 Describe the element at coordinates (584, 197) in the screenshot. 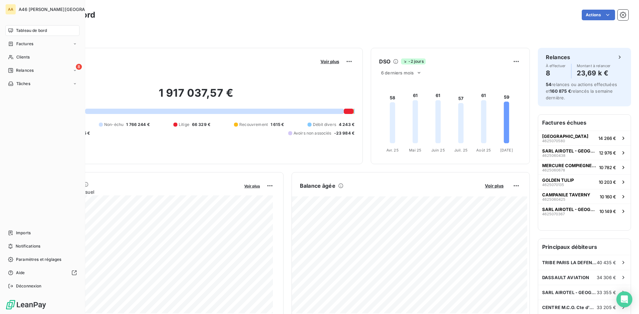

I see `button: CAMPANILE TAVERNY462506042510 160 €` at that location.